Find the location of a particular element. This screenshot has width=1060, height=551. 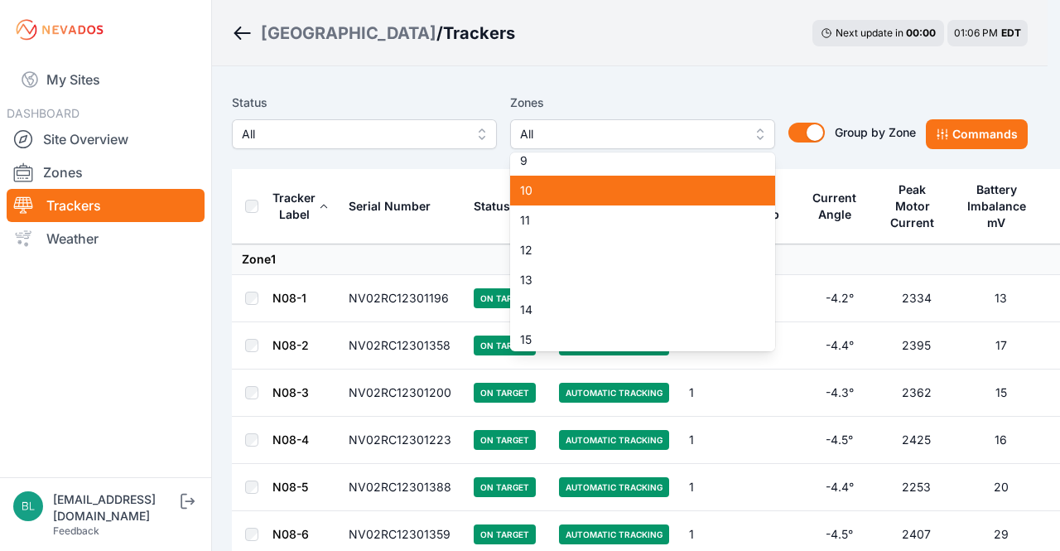

span: 13 is located at coordinates (633, 280).